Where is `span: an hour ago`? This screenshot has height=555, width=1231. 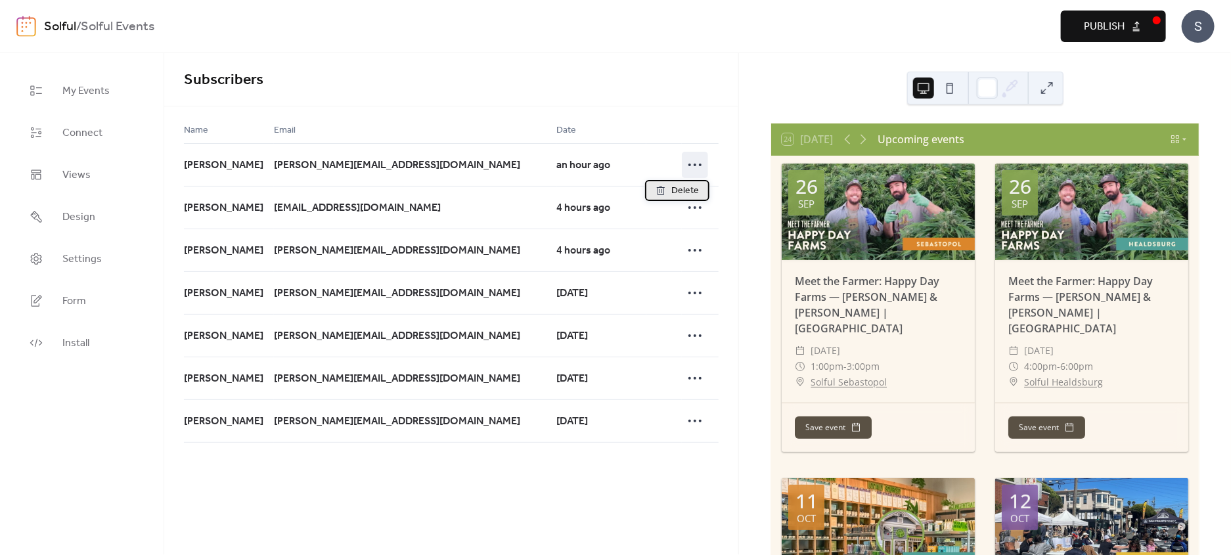 span: an hour ago is located at coordinates (583, 166).